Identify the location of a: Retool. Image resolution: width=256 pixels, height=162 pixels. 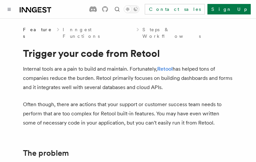
(164, 68).